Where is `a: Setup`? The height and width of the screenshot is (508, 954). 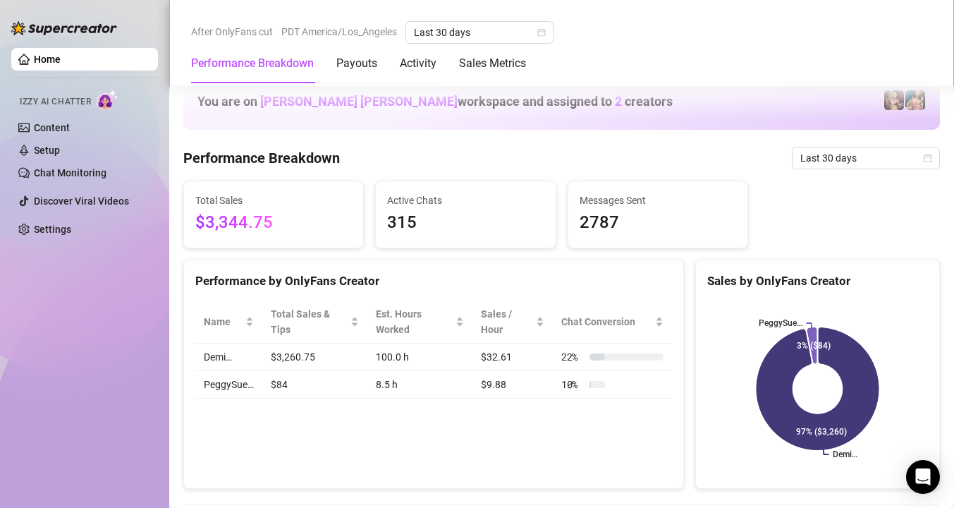
a: Setup is located at coordinates (47, 150).